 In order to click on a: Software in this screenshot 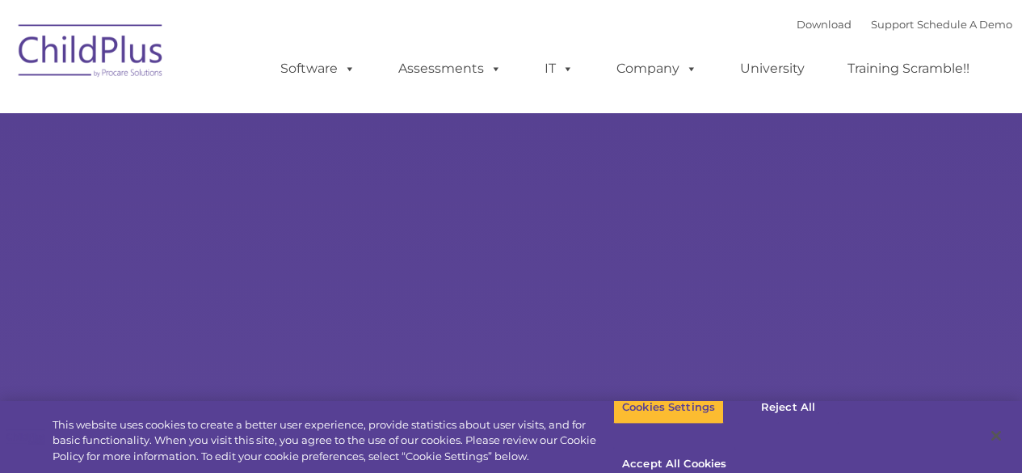, I will do `click(317, 69)`.